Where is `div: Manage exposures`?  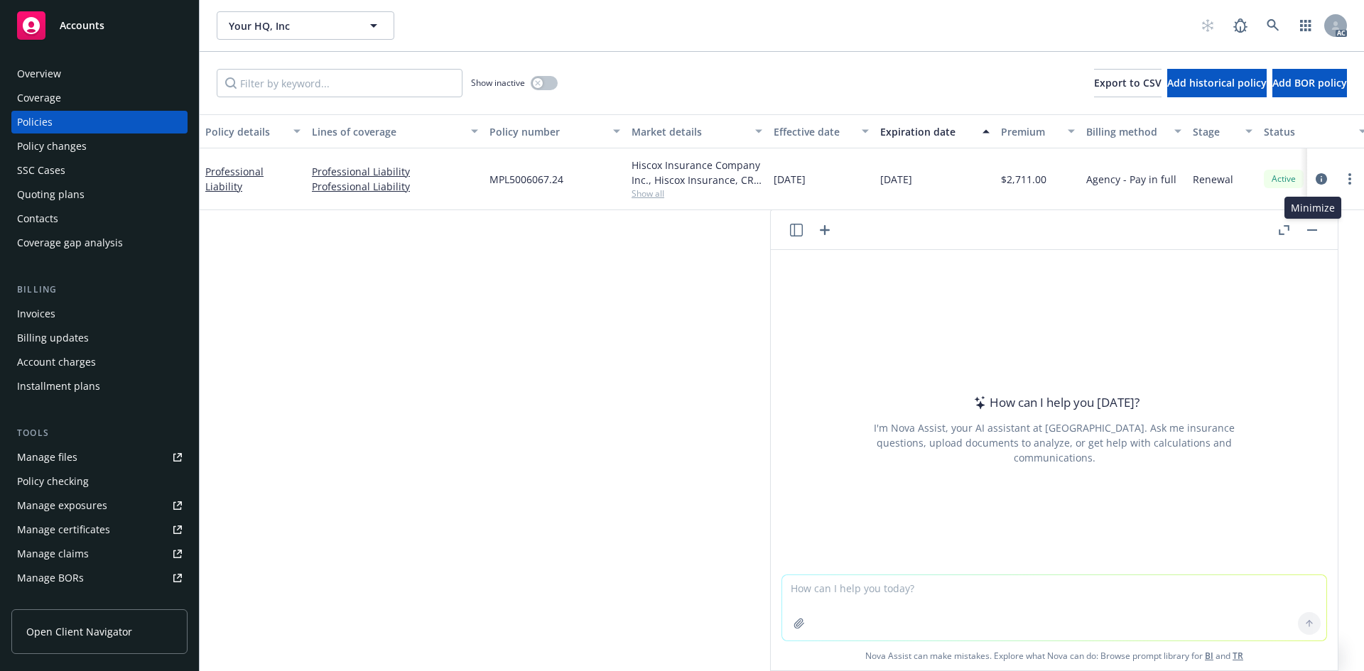 div: Manage exposures is located at coordinates (62, 506).